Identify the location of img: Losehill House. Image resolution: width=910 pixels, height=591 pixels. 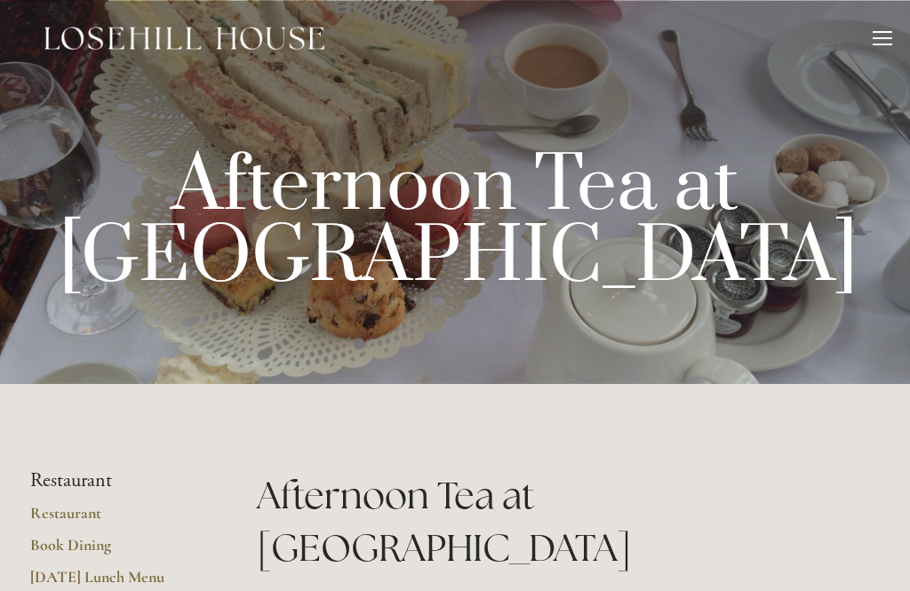
(184, 38).